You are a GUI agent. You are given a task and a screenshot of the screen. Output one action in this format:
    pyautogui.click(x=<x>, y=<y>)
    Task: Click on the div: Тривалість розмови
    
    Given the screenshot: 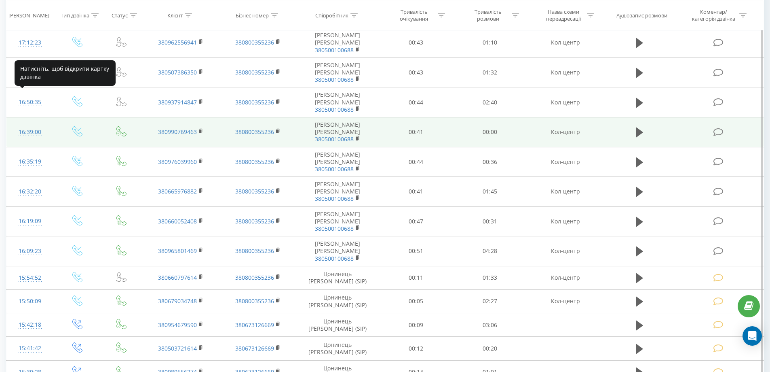 What is the action you would take?
    pyautogui.click(x=488, y=15)
    